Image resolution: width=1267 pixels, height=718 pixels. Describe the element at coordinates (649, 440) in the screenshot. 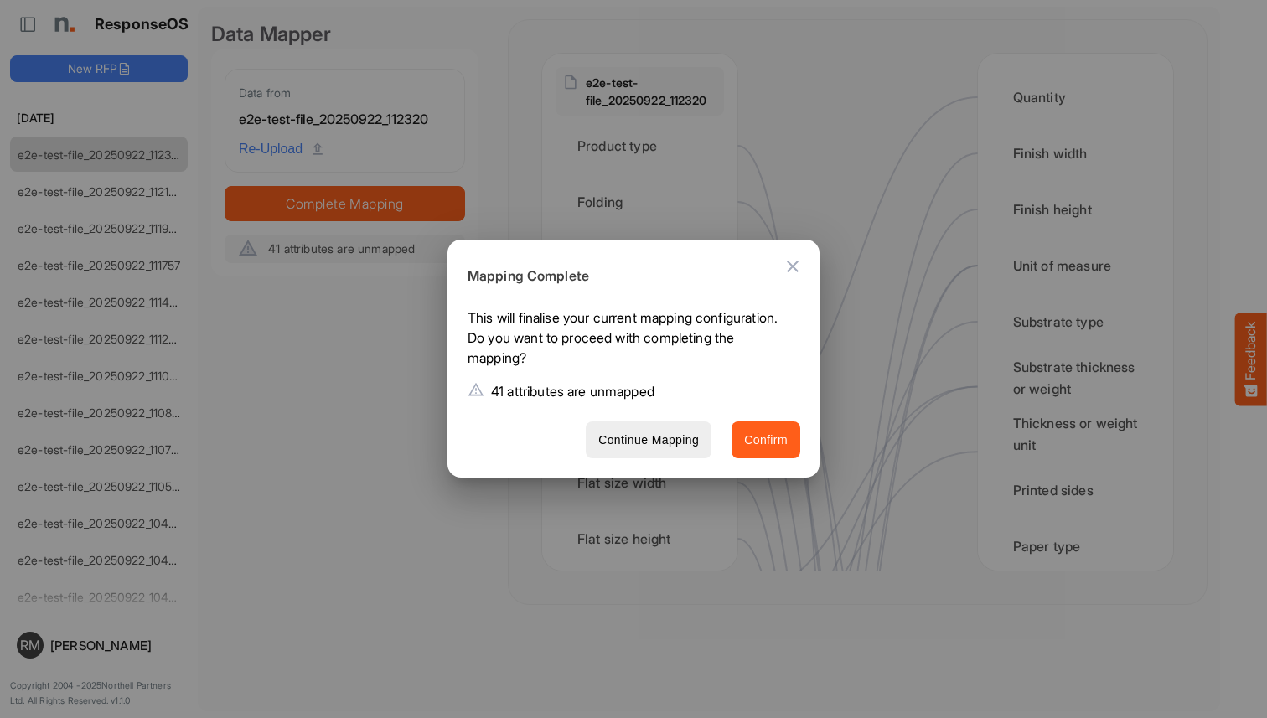

I see `span: Continue Mapping` at that location.